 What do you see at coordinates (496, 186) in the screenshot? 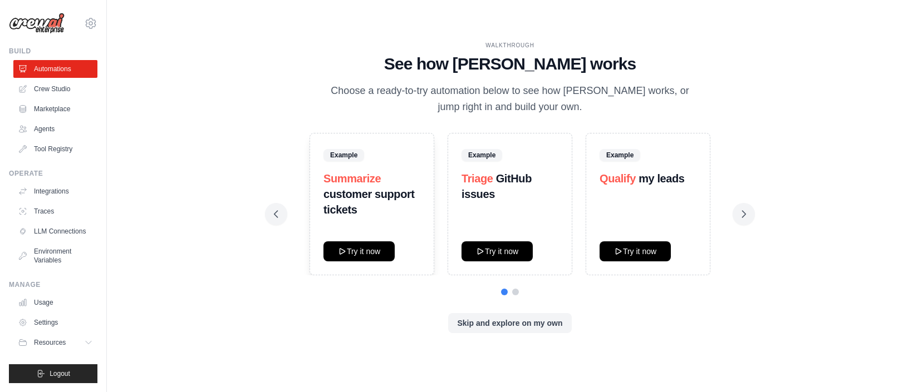
I see `strong: GitHub issues` at bounding box center [496, 186].